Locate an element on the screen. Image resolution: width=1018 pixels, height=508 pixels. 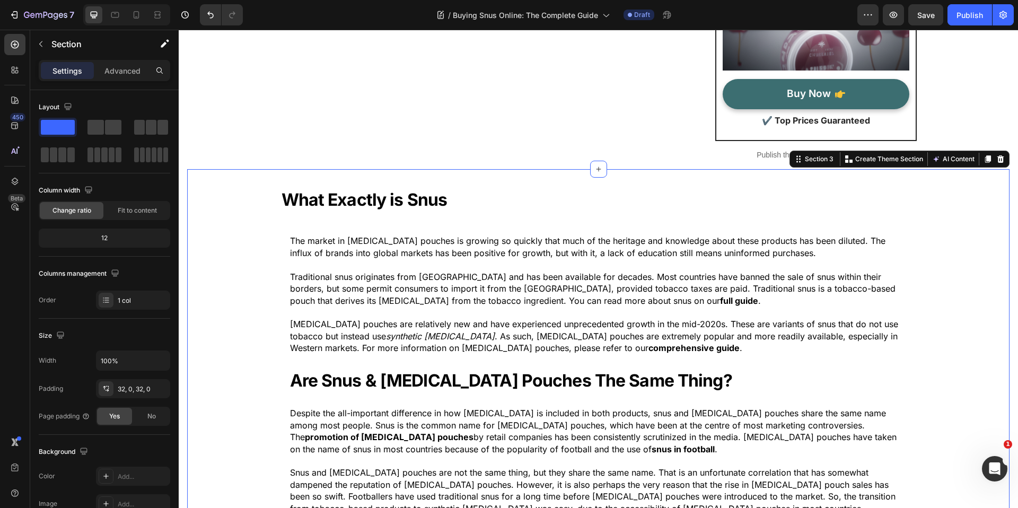
span: Save is located at coordinates (926, 15).